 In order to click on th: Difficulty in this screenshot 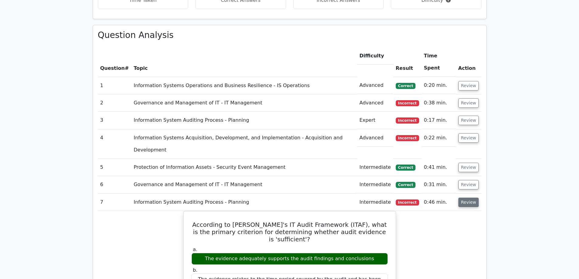, I will do `click(375, 56)`.